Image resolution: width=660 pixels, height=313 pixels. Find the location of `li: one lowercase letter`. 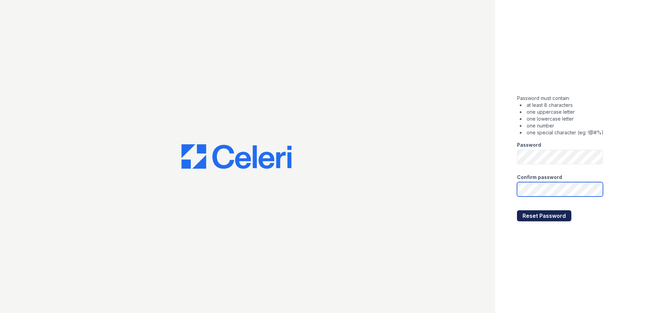

li: one lowercase letter is located at coordinates (562, 119).